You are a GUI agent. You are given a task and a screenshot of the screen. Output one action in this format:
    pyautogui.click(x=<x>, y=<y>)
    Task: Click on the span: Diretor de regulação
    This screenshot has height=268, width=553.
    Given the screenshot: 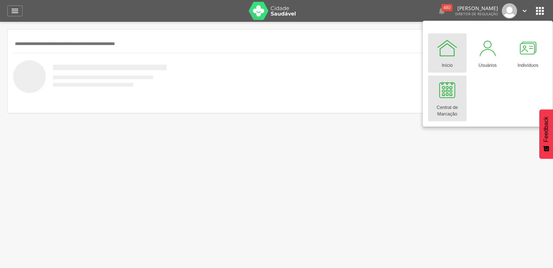 What is the action you would take?
    pyautogui.click(x=477, y=14)
    